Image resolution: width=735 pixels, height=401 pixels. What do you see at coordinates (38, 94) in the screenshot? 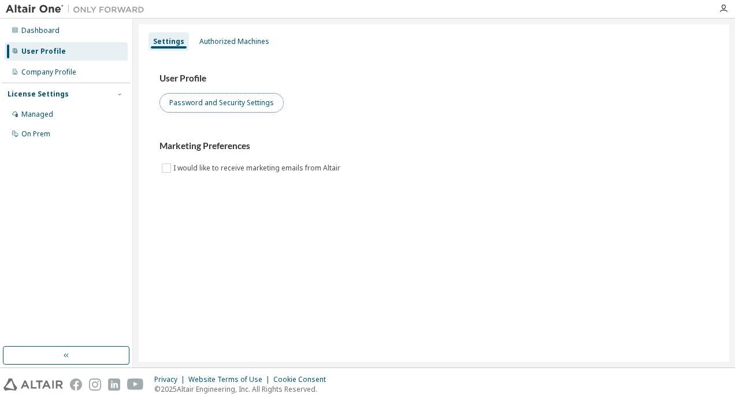
I see `div: License Settings` at bounding box center [38, 94].